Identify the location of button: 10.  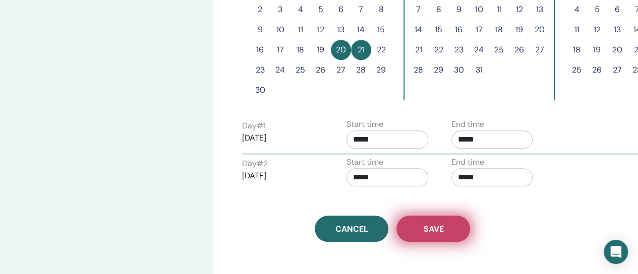
(280, 30).